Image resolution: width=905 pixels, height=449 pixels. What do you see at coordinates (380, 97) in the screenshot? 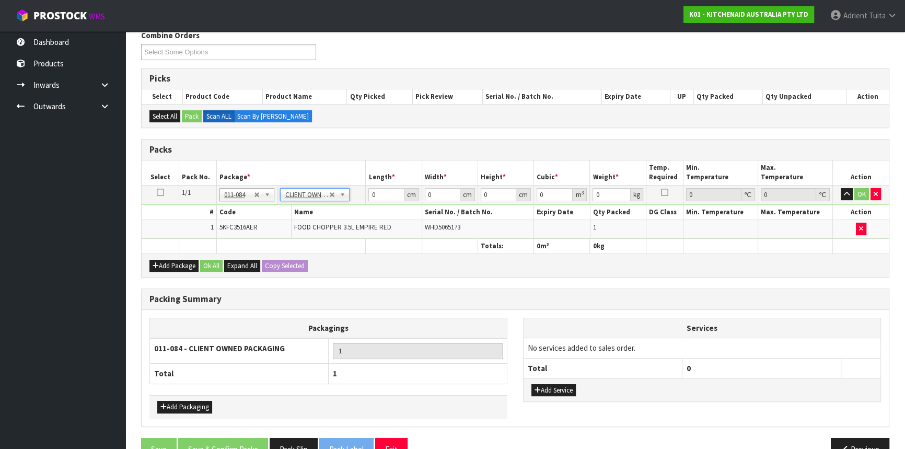
I see `th: Qty Picked` at bounding box center [380, 97].